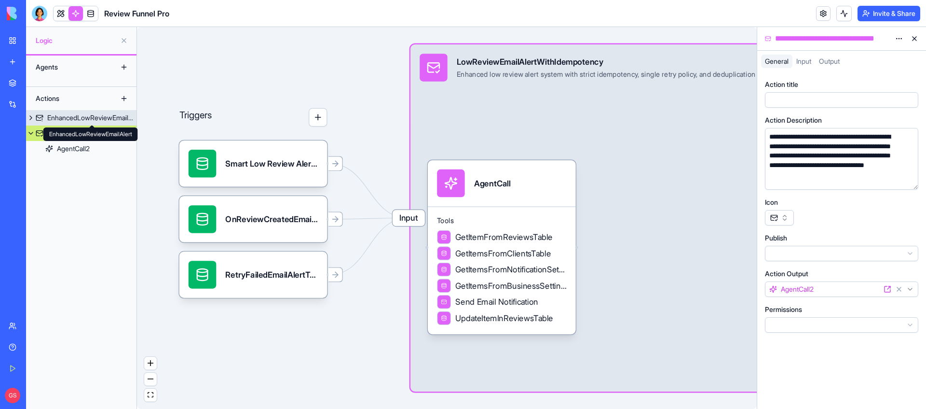  Describe the element at coordinates (137, 14) in the screenshot. I see `span: Review Funnel Pro` at that location.